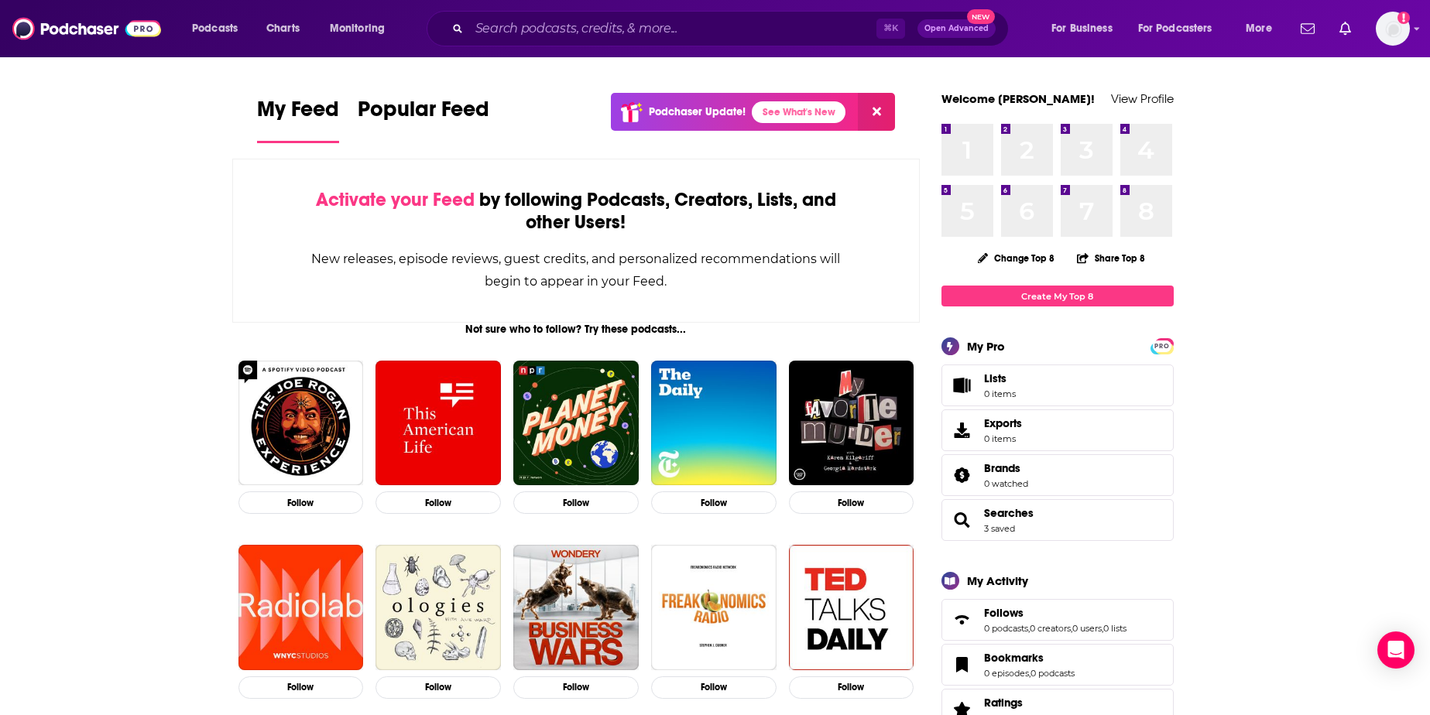  What do you see at coordinates (714, 608) in the screenshot?
I see `a: Freakonomics Radio` at bounding box center [714, 608].